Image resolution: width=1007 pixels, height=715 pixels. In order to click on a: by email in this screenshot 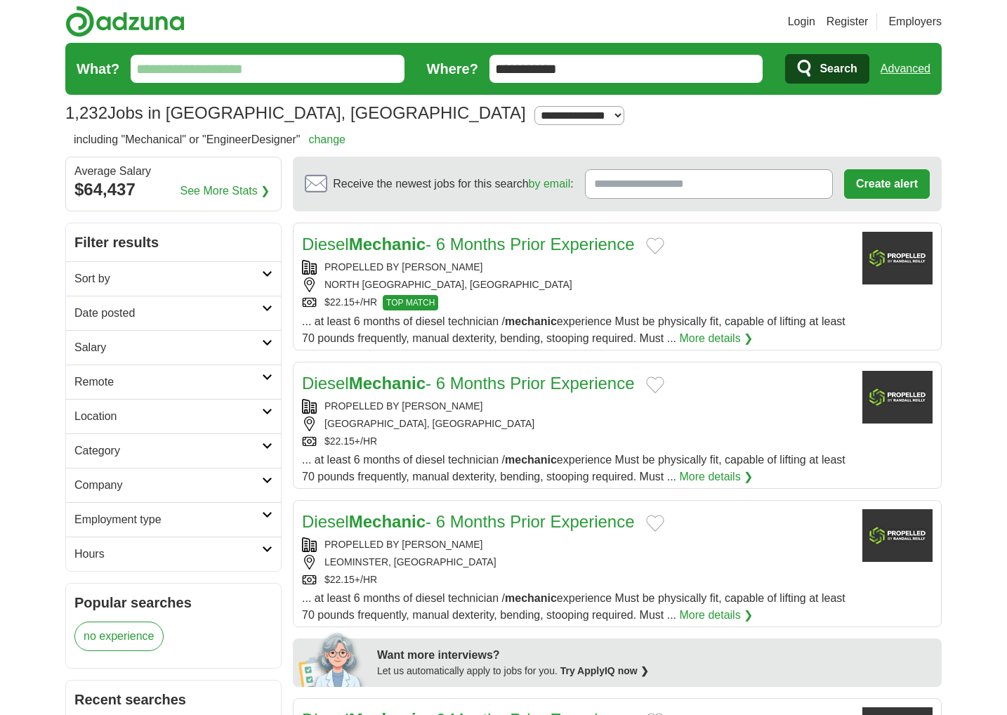, I will do `click(550, 183)`.